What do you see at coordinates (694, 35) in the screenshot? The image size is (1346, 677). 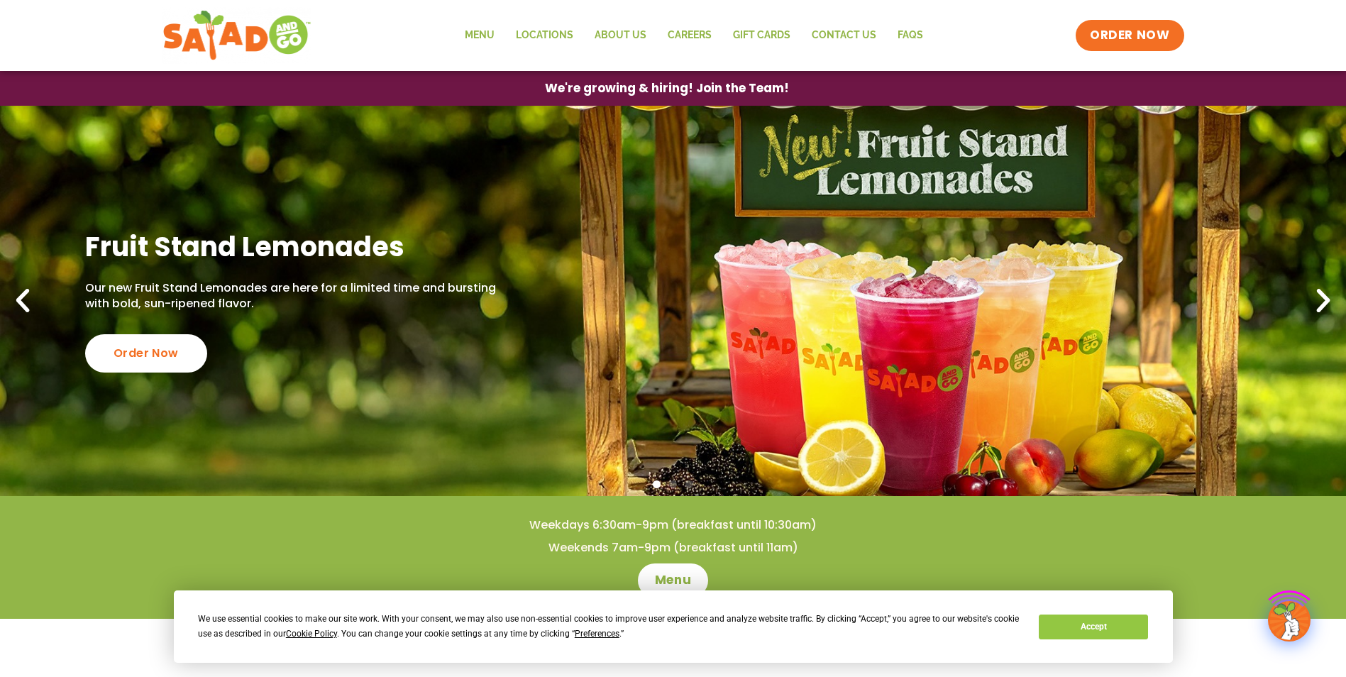 I see `nav: Menu` at bounding box center [694, 35].